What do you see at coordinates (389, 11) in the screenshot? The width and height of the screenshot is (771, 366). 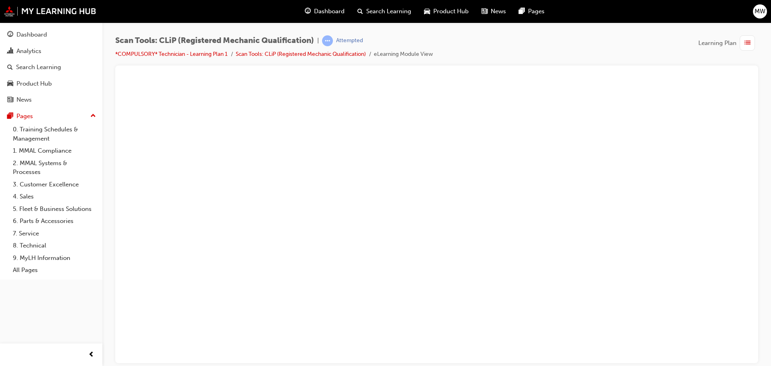 I see `span: Search Learning` at bounding box center [389, 11].